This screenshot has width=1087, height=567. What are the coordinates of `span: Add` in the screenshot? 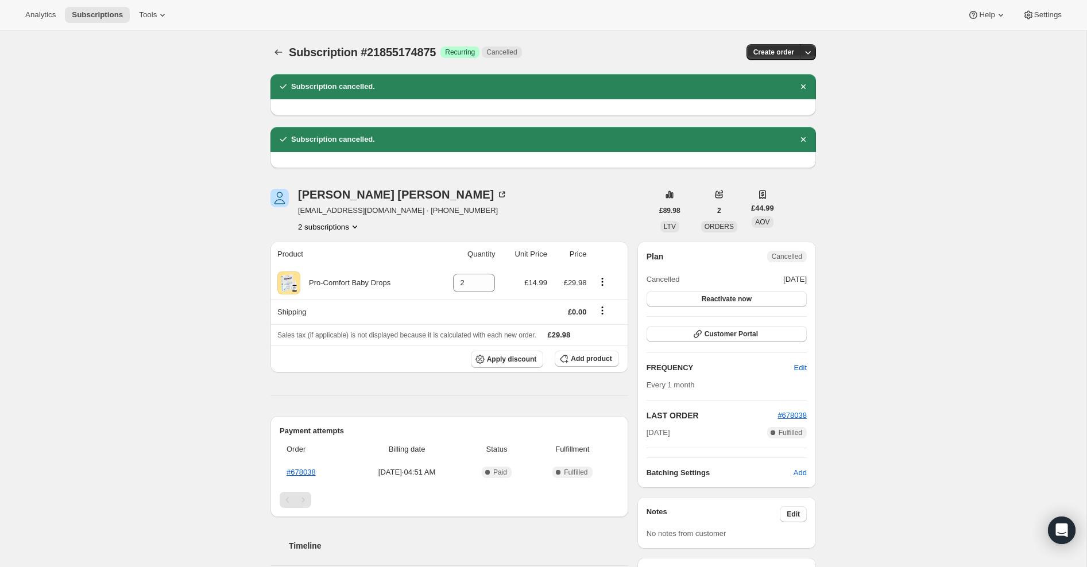 It's located at (800, 473).